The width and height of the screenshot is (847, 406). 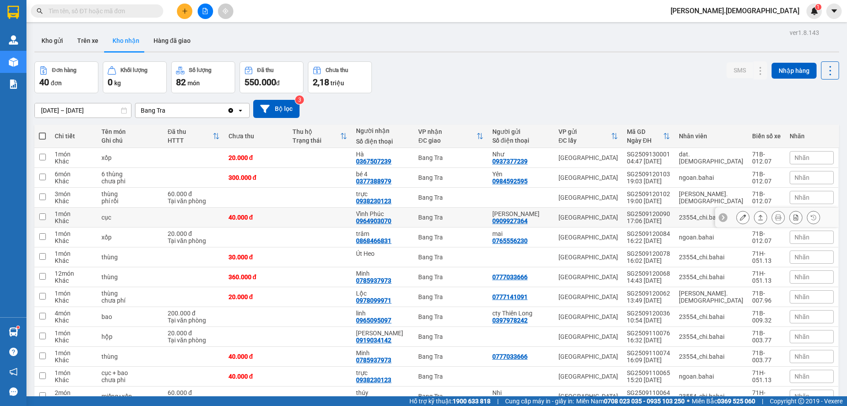 What do you see at coordinates (649, 233) in the screenshot?
I see `div: SG2509120084` at bounding box center [649, 233].